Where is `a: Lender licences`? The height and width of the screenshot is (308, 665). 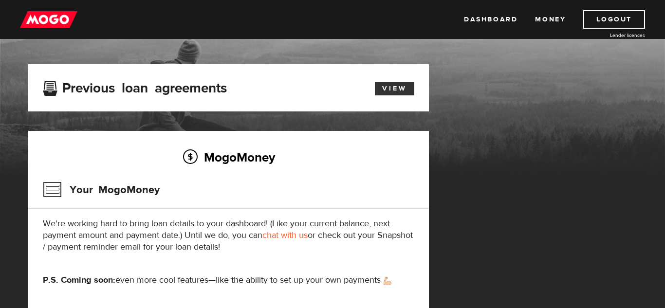
a: Lender licences is located at coordinates (609, 35).